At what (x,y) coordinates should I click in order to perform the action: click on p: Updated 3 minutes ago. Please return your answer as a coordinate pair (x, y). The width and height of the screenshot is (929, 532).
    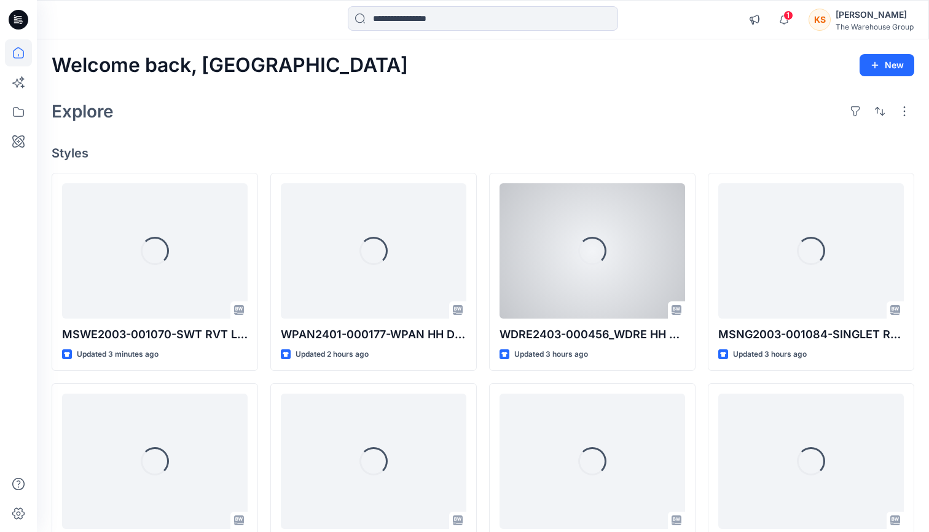
    Looking at the image, I should click on (117, 354).